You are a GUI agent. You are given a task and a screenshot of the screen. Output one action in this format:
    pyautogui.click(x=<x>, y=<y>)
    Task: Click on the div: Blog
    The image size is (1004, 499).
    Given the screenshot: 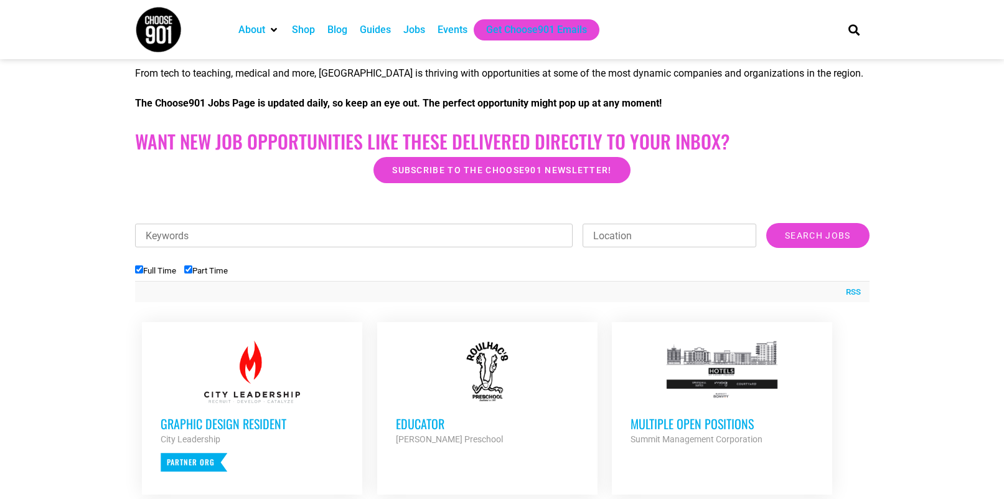 What is the action you would take?
    pyautogui.click(x=338, y=30)
    